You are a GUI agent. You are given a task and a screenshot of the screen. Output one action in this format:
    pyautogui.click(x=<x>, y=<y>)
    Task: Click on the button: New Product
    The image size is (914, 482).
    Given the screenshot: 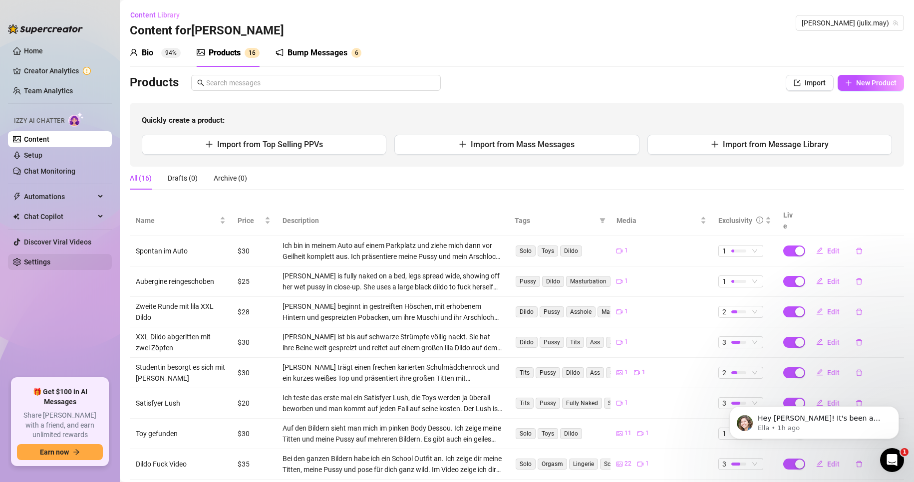 What is the action you would take?
    pyautogui.click(x=870, y=83)
    